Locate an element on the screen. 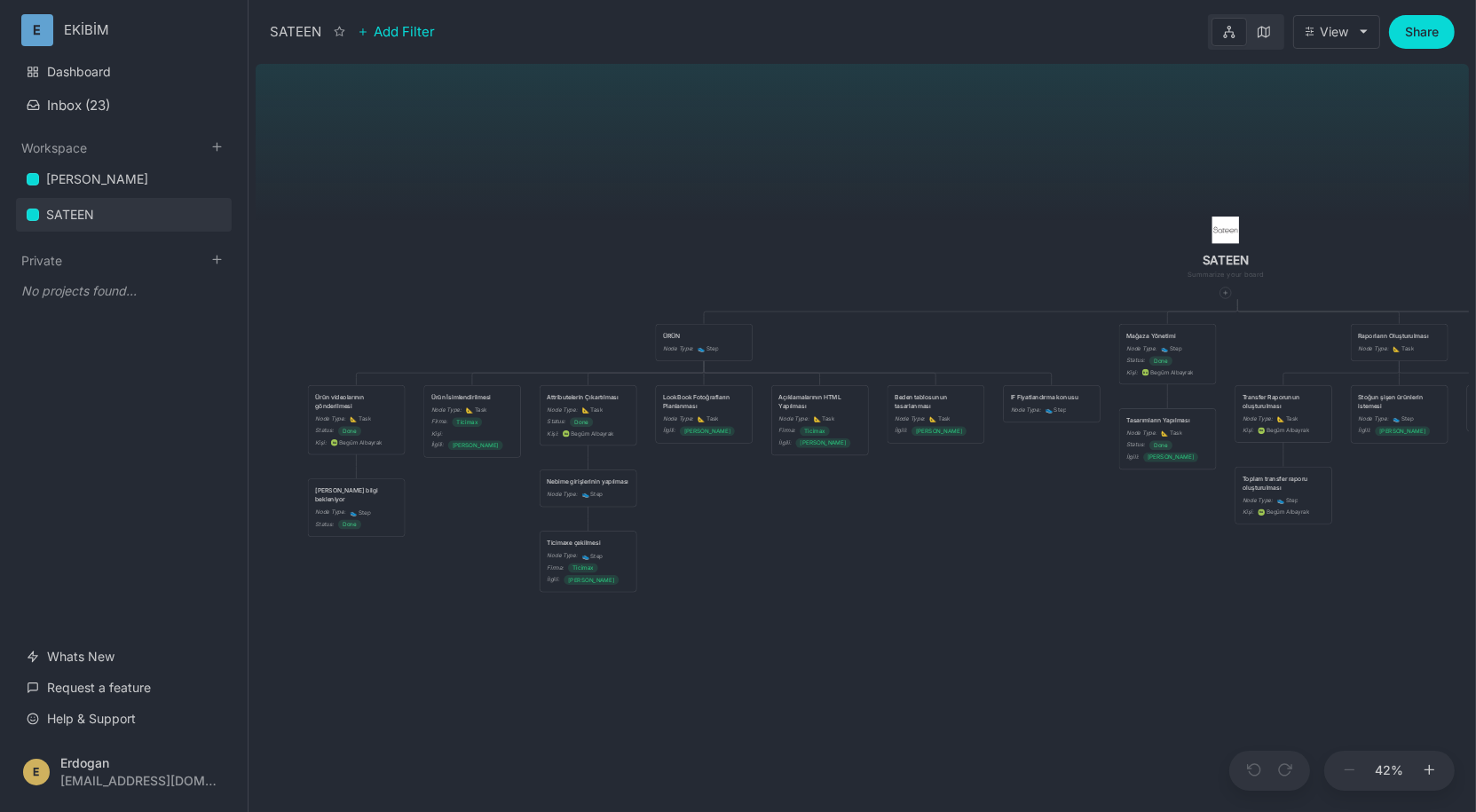 The image size is (1476, 812). div: BA is located at coordinates (1263, 513).